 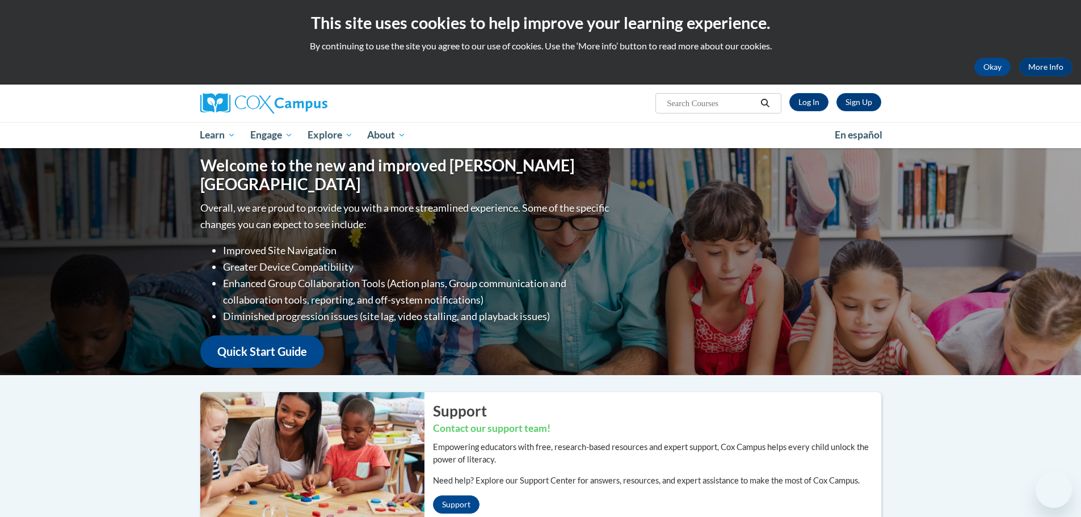 I want to click on a: Log In, so click(x=808, y=102).